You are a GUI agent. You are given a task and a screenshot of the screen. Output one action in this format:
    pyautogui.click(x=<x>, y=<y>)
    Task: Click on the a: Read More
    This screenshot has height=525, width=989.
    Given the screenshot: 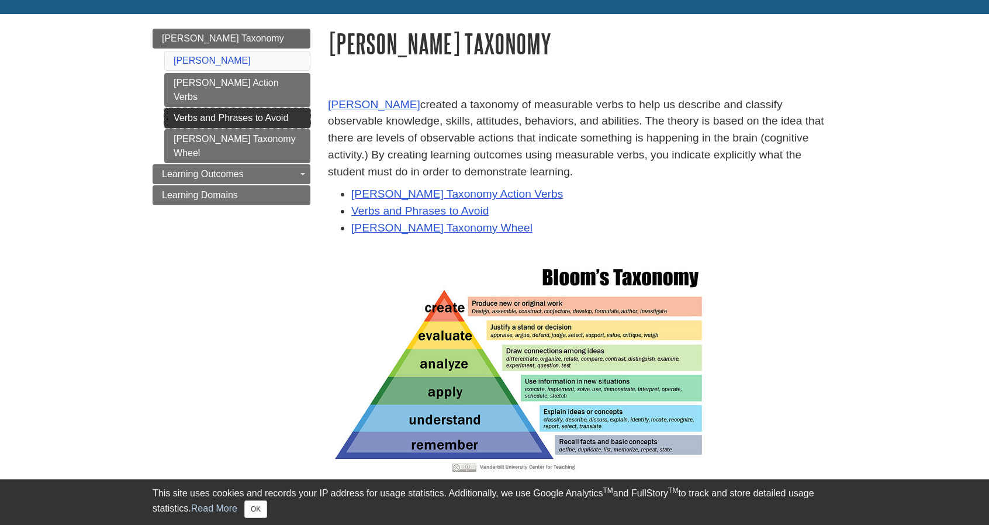 What is the action you would take?
    pyautogui.click(x=214, y=508)
    